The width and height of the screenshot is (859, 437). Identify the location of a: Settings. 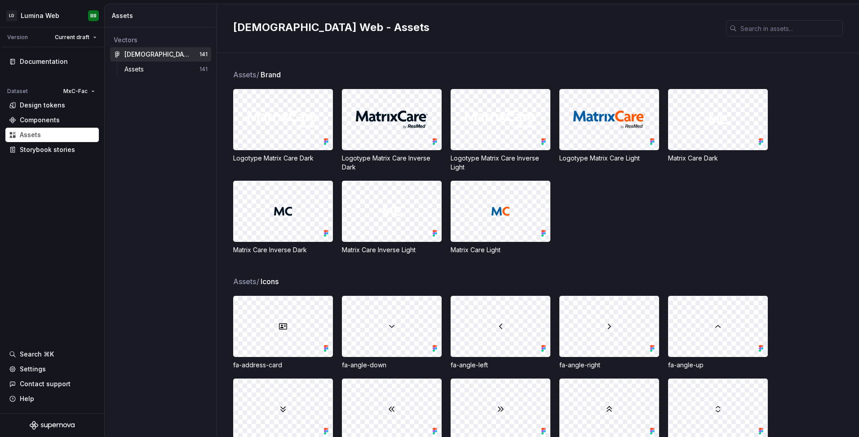
(52, 369).